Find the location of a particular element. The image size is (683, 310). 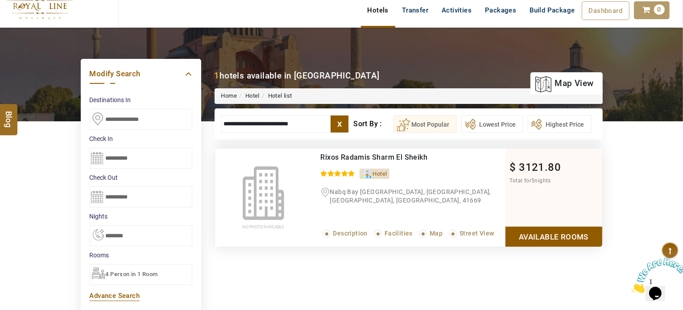

a: Hotels is located at coordinates (378, 10).